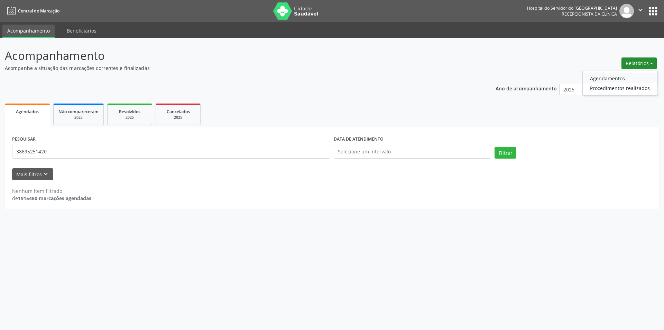 This screenshot has height=330, width=664. I want to click on div: Nenhum item filtrado, so click(52, 191).